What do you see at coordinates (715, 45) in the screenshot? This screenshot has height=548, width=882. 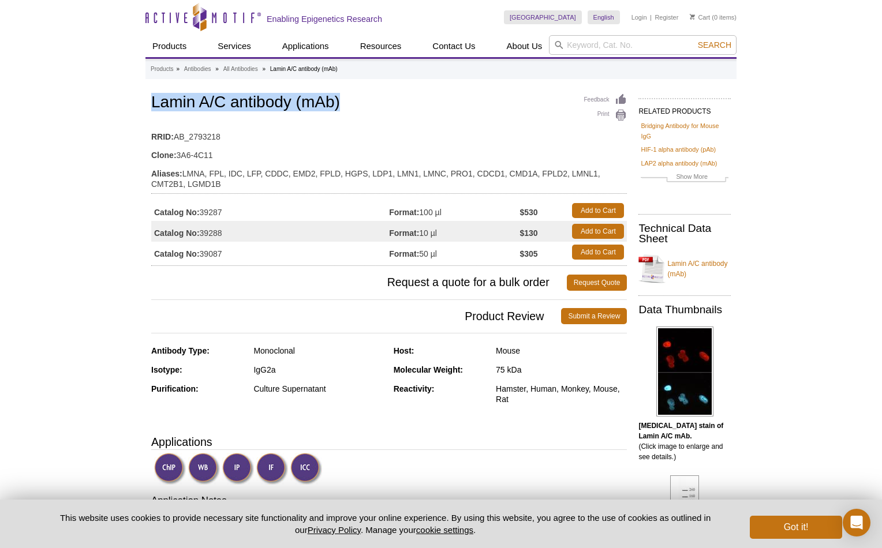 I see `span: Search` at bounding box center [715, 45].